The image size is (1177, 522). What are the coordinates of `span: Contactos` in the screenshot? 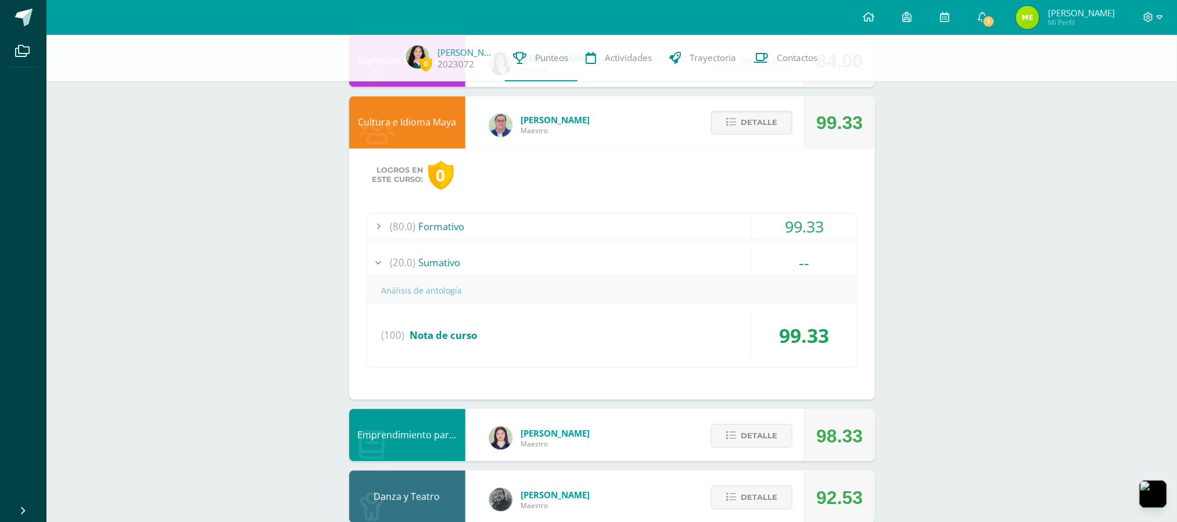 It's located at (797, 57).